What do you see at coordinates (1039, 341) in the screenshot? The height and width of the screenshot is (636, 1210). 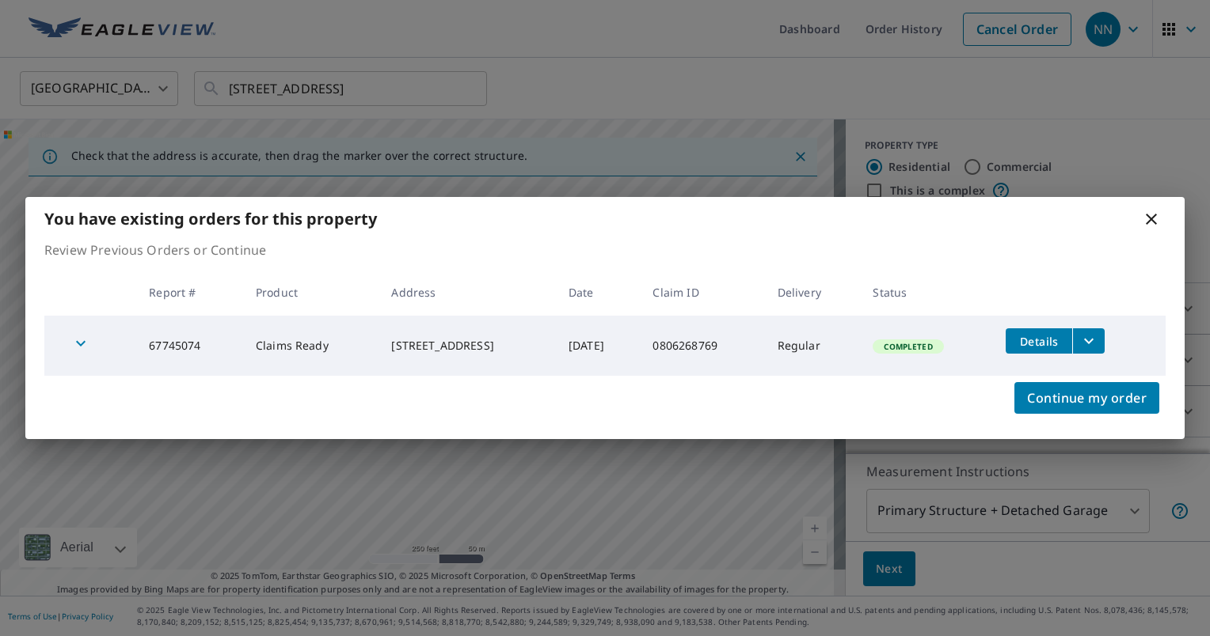 I see `button: detailsBtn-67745074` at bounding box center [1039, 341].